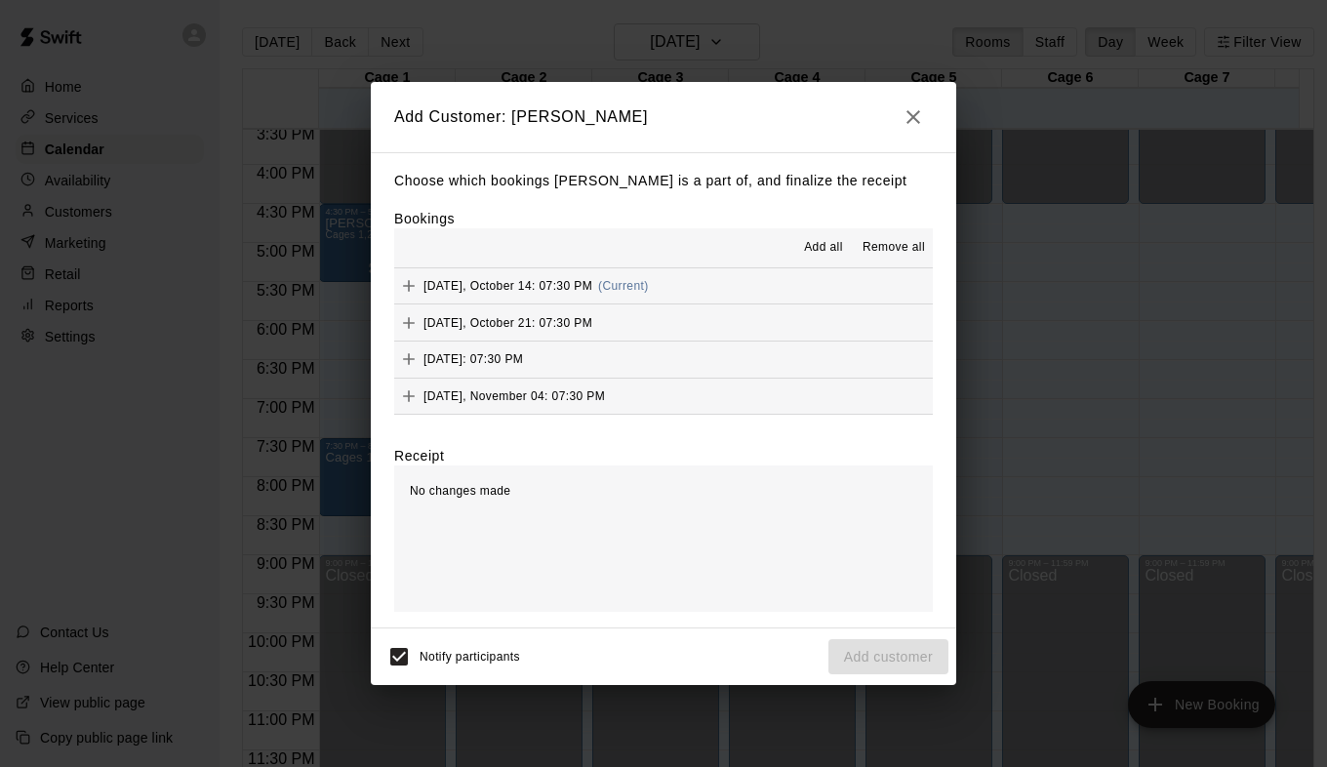  What do you see at coordinates (460, 491) in the screenshot?
I see `span: No changes made` at bounding box center [460, 491].